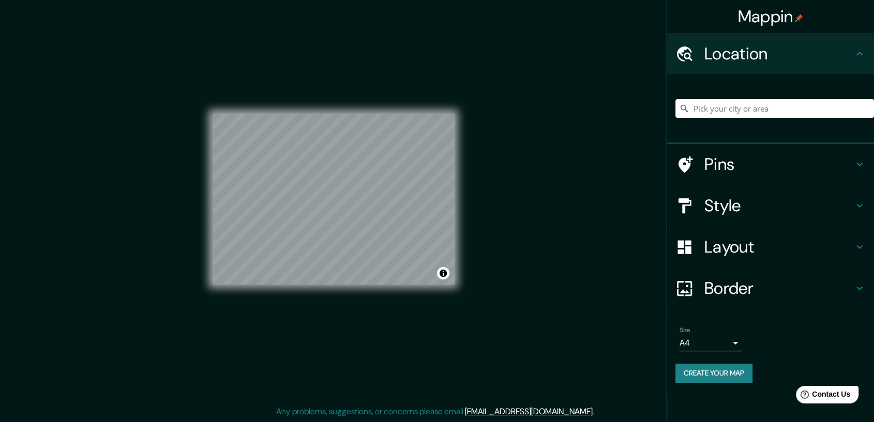  Describe the element at coordinates (778, 164) in the screenshot. I see `h4: Pins` at that location.